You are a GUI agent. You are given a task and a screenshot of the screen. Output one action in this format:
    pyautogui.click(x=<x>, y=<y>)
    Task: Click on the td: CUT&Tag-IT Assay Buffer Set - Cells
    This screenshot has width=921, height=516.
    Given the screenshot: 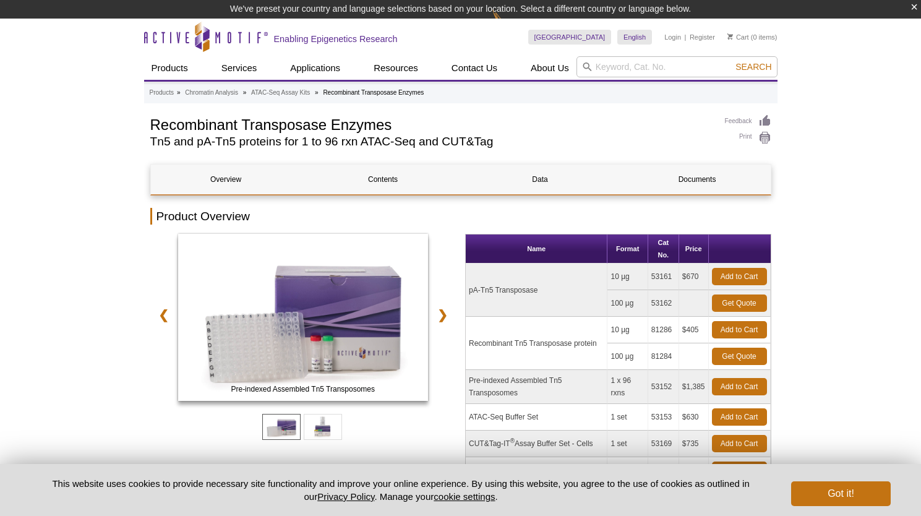 What is the action you would take?
    pyautogui.click(x=537, y=444)
    